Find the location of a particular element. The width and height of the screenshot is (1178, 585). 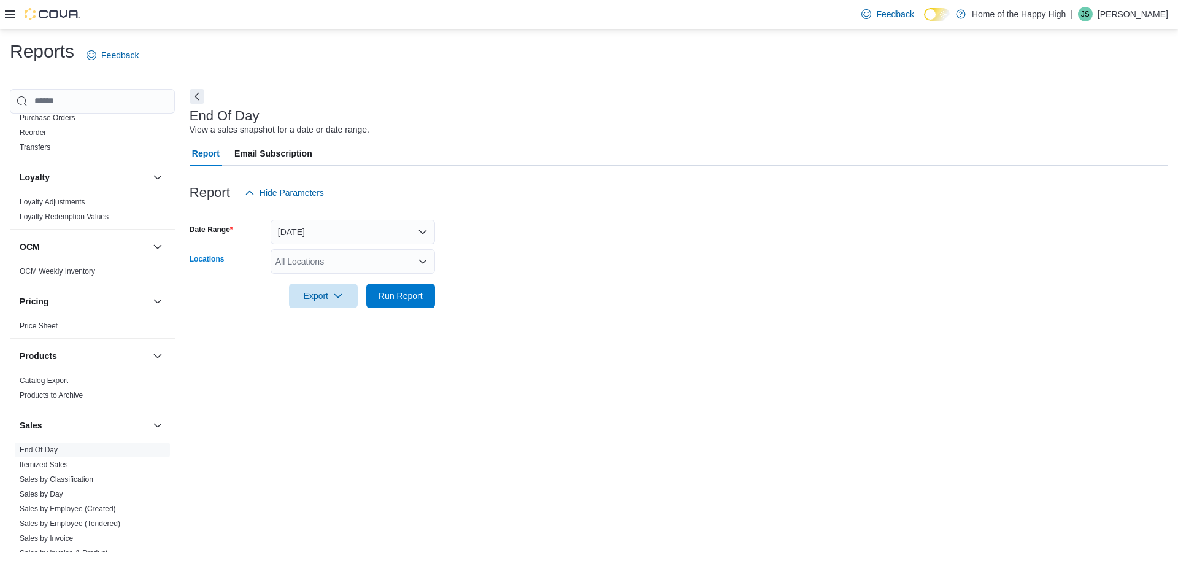

span: Sales by Invoice & Product is located at coordinates (63, 553).